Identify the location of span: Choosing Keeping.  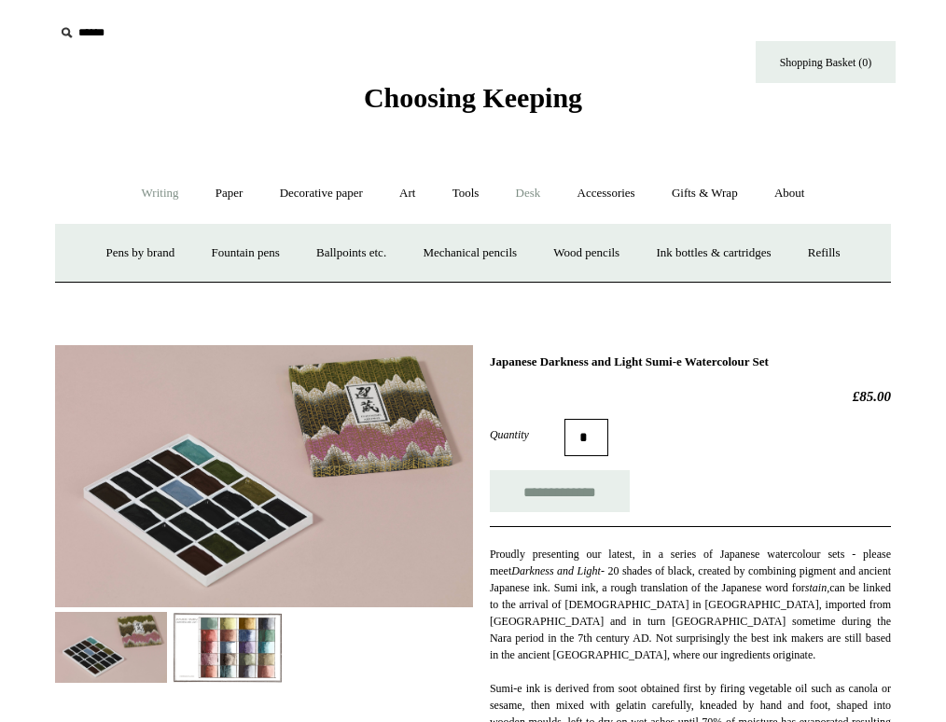
(473, 97).